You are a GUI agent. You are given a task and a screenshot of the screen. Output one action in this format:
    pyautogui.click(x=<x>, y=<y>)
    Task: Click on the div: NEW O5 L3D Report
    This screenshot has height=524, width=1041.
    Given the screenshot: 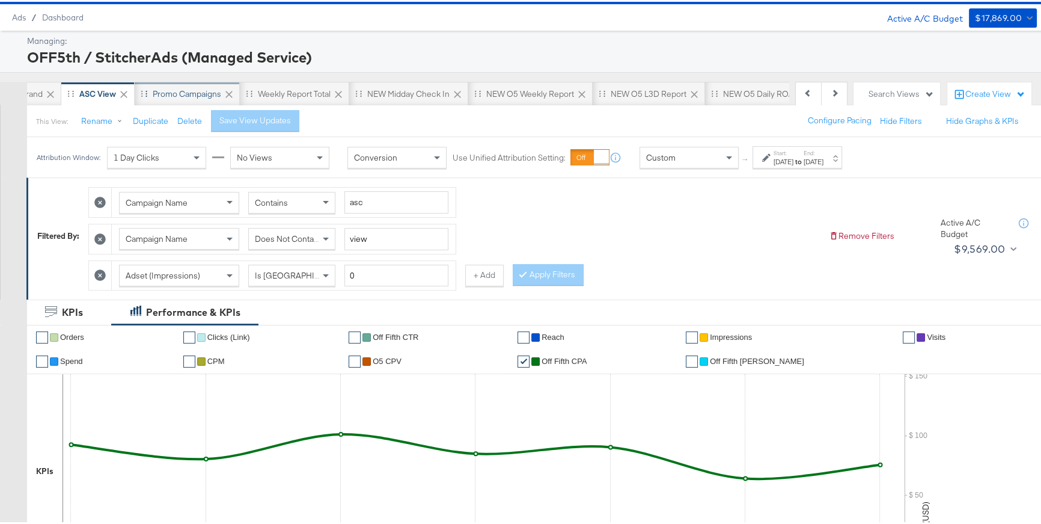 What is the action you would take?
    pyautogui.click(x=649, y=92)
    